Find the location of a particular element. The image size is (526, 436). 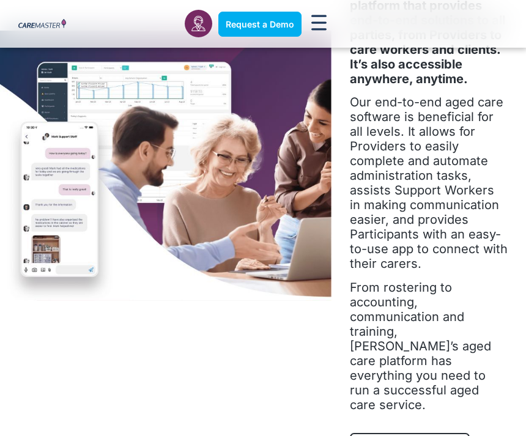

a: Request a Demo is located at coordinates (260, 24).